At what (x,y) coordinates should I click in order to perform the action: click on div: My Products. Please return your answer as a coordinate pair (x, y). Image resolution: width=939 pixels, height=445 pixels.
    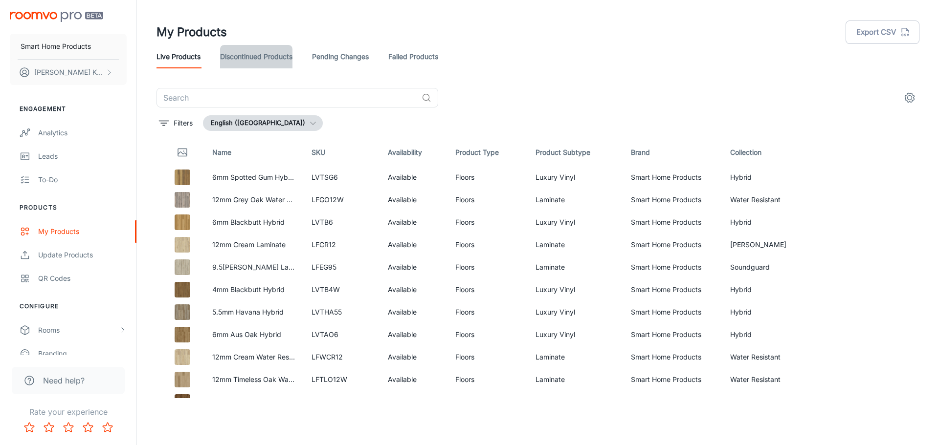
    Looking at the image, I should click on (82, 232).